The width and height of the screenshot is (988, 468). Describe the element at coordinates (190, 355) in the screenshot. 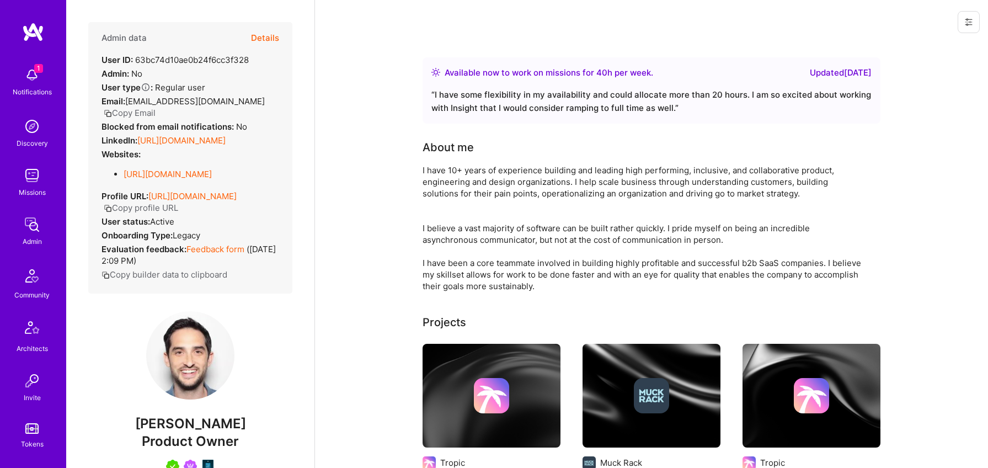

I see `img: User Avatar` at that location.